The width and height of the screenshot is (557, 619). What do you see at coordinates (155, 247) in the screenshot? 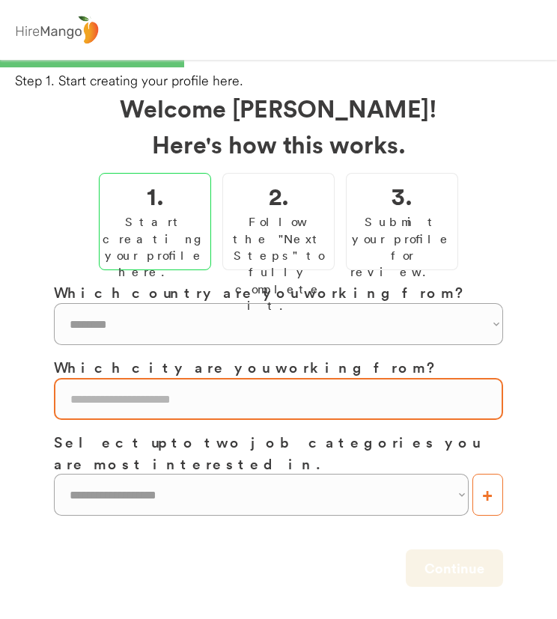
I see `div: Start creating your profile here.` at bounding box center [155, 247].